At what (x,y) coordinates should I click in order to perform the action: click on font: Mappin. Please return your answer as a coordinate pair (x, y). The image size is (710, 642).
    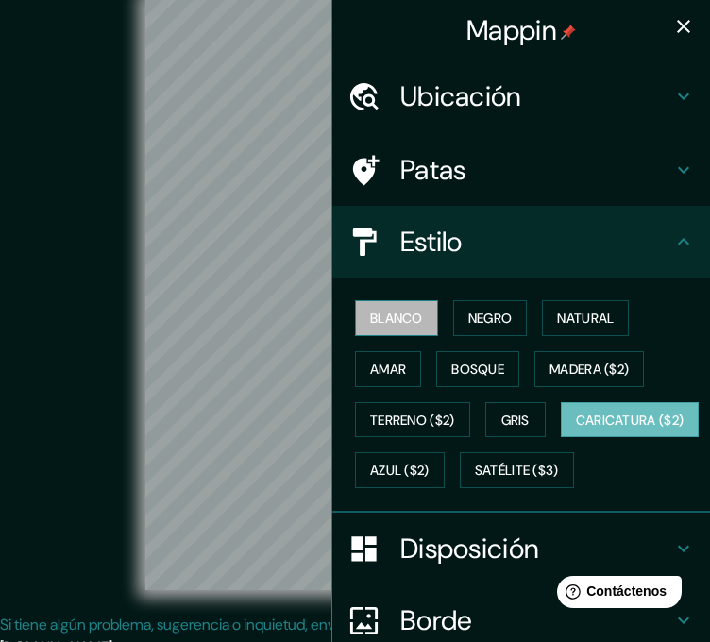
    Looking at the image, I should click on (512, 30).